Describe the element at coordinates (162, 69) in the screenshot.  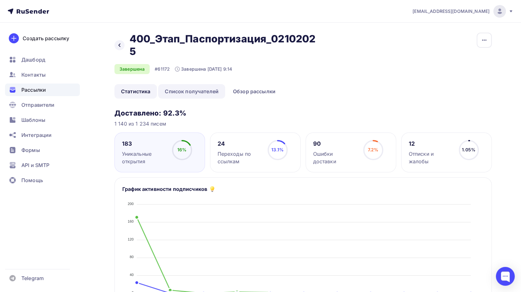
I see `div: #61172` at that location.